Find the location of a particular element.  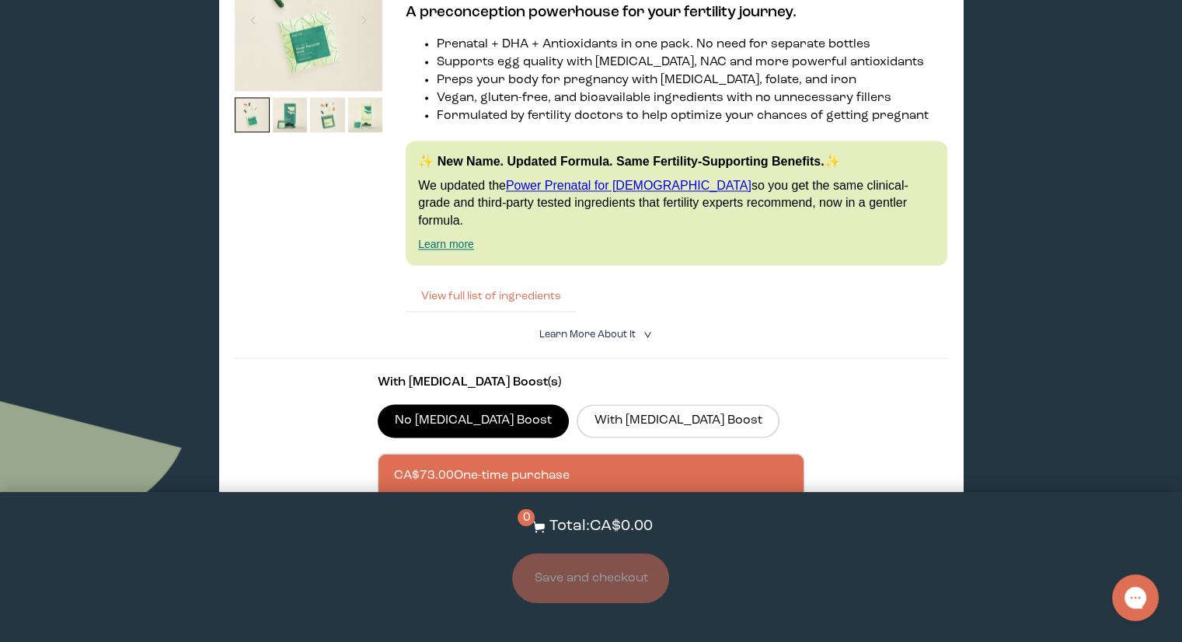

strong: A preconception powerhouse for your fertility journey. is located at coordinates (601, 12).